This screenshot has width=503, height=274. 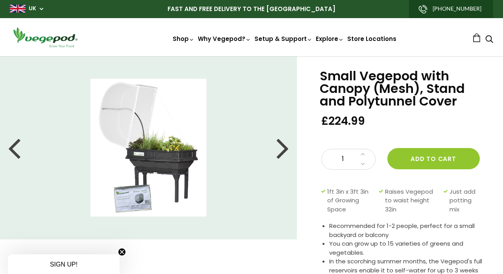 I want to click on button: Close teaser, so click(x=122, y=252).